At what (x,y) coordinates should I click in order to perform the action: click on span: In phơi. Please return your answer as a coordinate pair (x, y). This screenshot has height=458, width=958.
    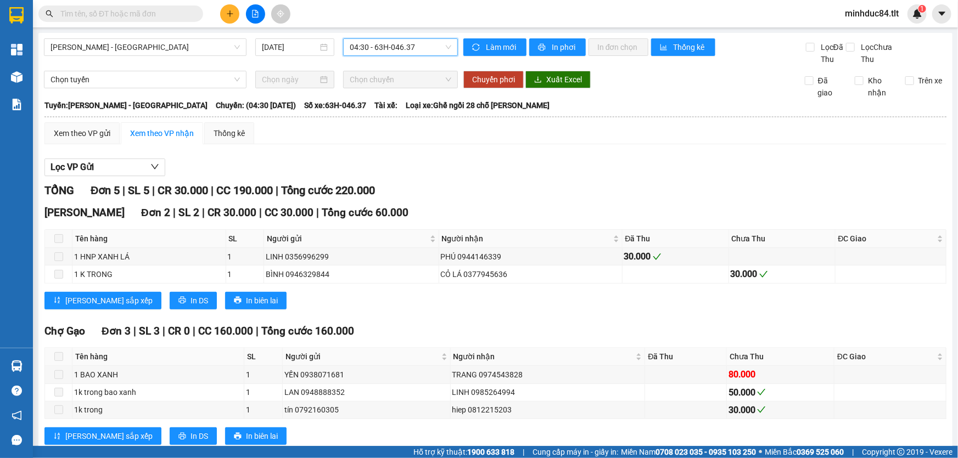
    Looking at the image, I should click on (564, 47).